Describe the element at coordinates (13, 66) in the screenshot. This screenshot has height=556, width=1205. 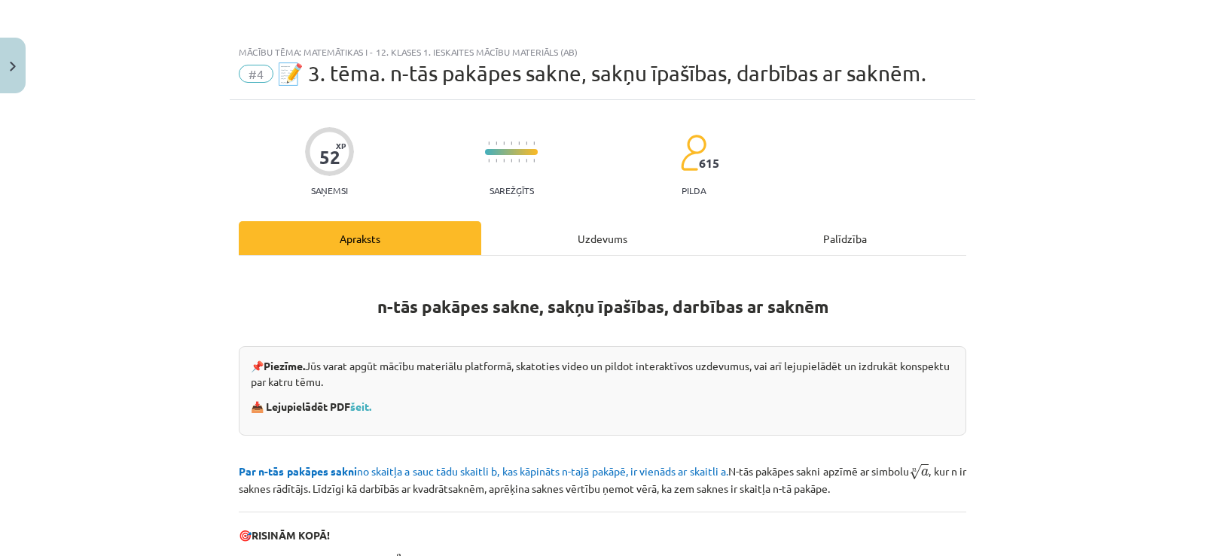
I see `img: icon-close-lesson-0947bae3869378f0d4975bcd49f059093ad1ed9edebbc8119c70593378902aed.svg` at that location.